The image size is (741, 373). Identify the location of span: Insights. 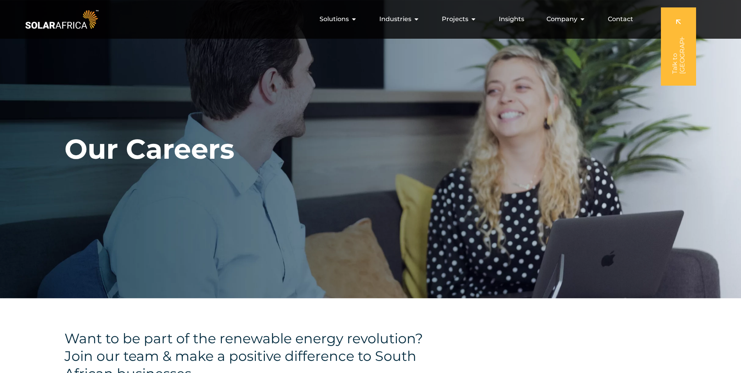
(511, 19).